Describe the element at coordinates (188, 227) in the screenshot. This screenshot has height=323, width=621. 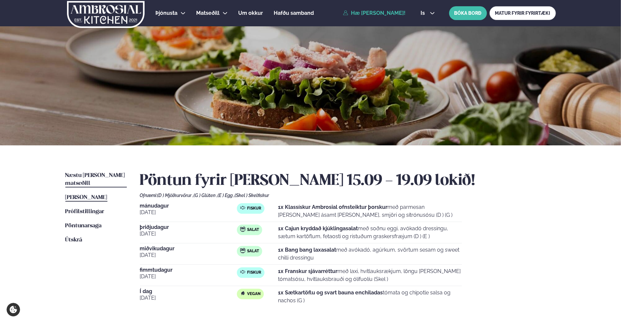
I see `span: þriðjudagur` at that location.